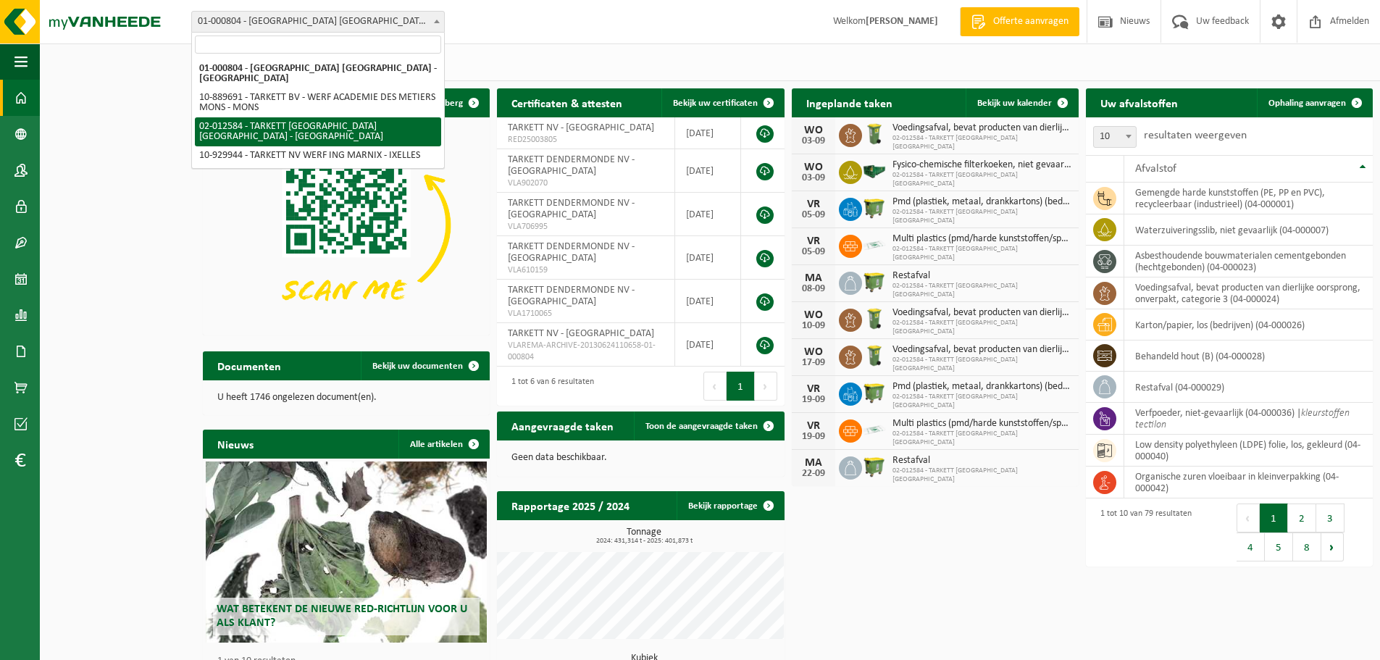 Image resolution: width=1380 pixels, height=660 pixels. Describe the element at coordinates (981, 276) in the screenshot. I see `span: Restafval` at that location.